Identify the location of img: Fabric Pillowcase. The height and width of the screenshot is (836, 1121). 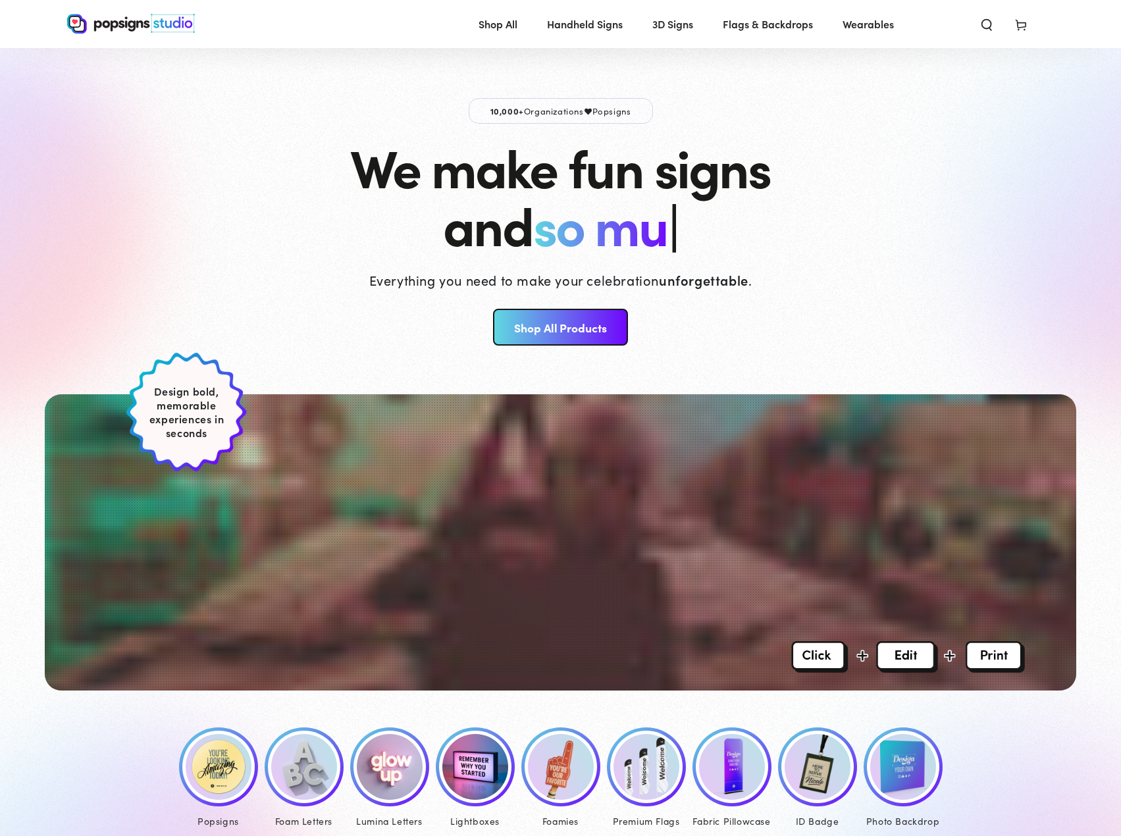
(732, 767).